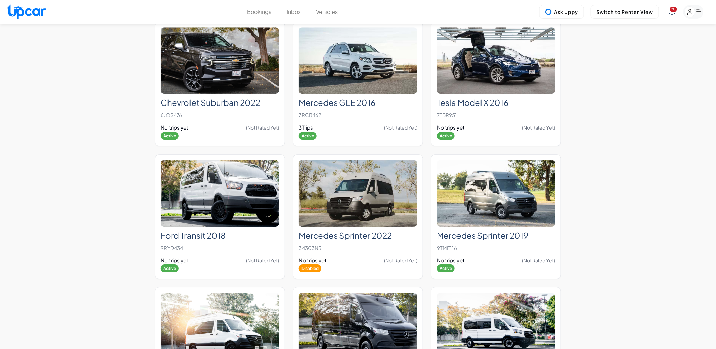  What do you see at coordinates (358, 61) in the screenshot?
I see `img: Mercedes GLE 2016` at bounding box center [358, 61].